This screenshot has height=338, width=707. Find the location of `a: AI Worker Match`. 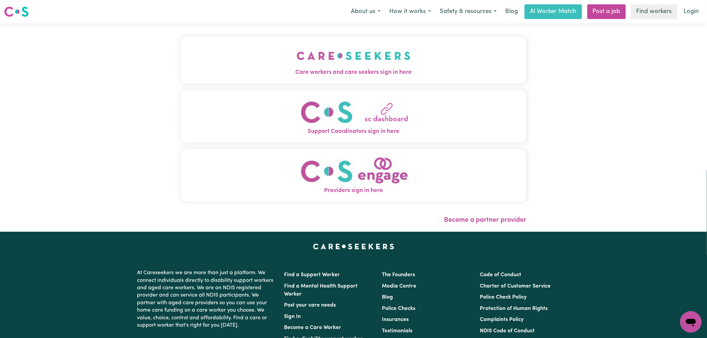

a: AI Worker Match is located at coordinates (553, 12).